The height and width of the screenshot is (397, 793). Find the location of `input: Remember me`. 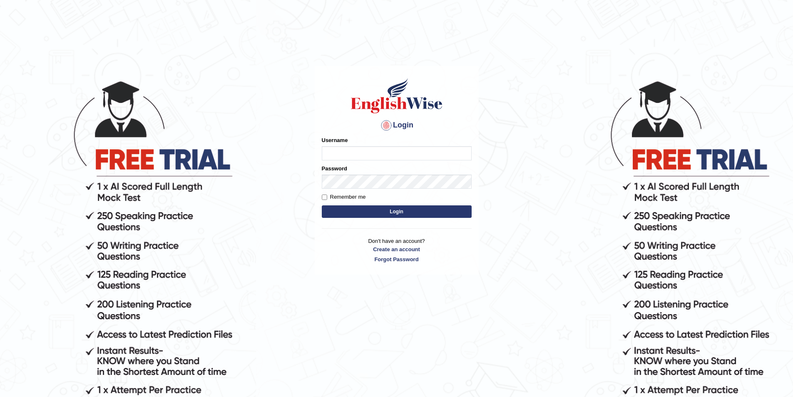

input: Remember me is located at coordinates (324, 197).